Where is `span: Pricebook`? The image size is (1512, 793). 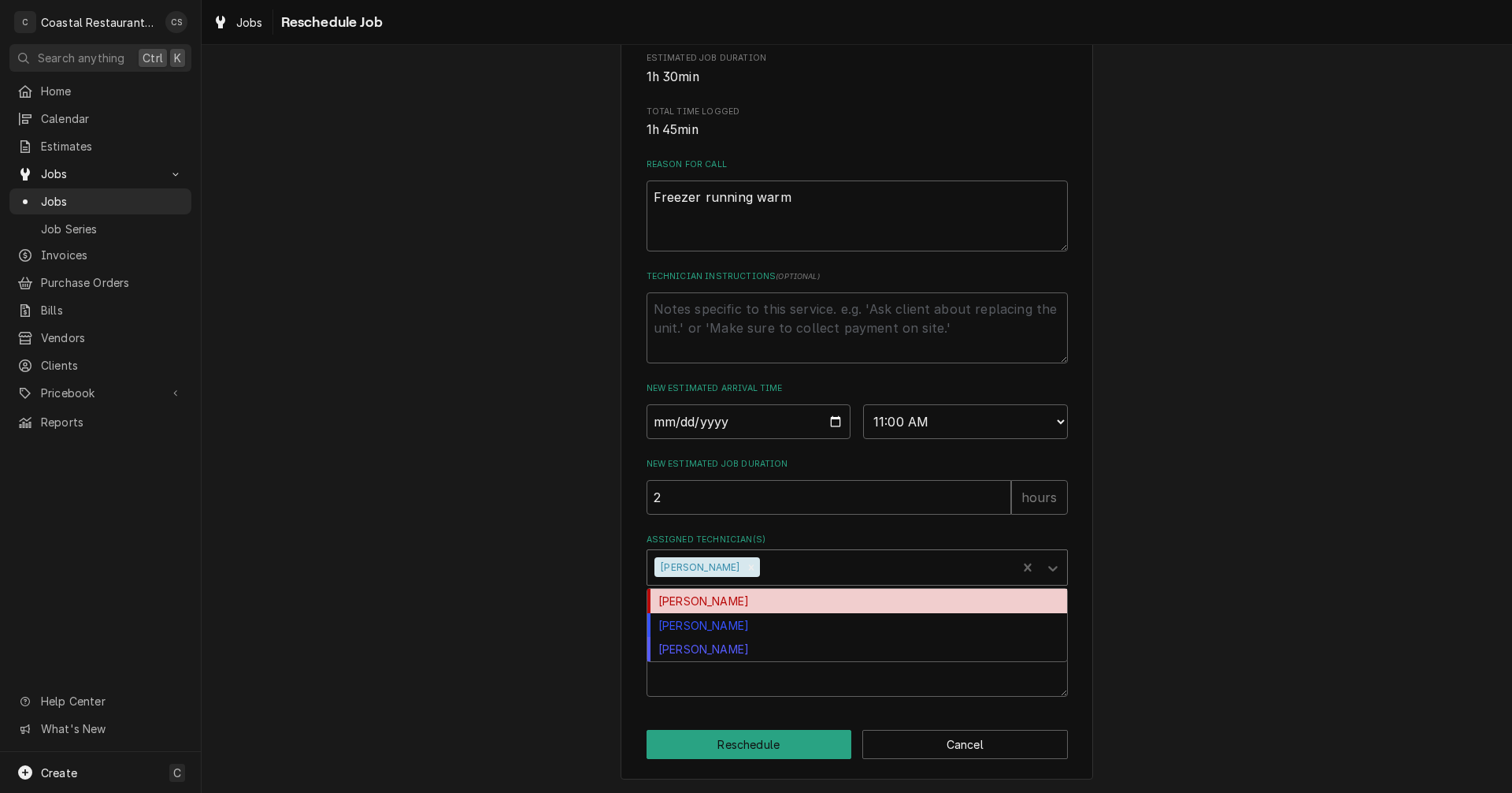 span: Pricebook is located at coordinates (100, 393).